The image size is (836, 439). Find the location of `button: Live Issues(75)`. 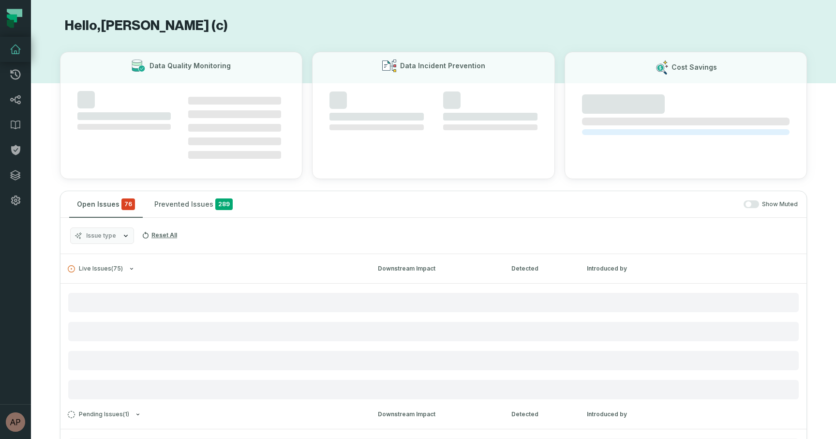

button: Live Issues(75) is located at coordinates (214, 268).